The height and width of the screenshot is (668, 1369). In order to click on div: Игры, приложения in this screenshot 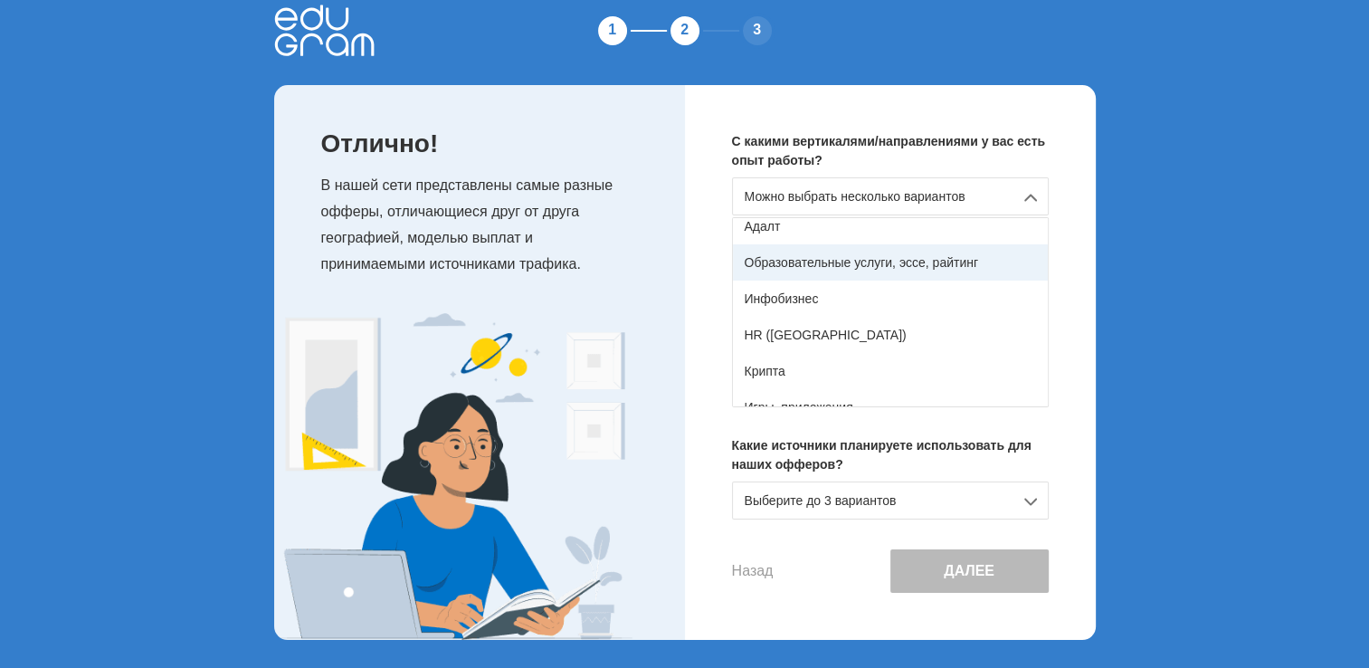, I will do `click(890, 407)`.